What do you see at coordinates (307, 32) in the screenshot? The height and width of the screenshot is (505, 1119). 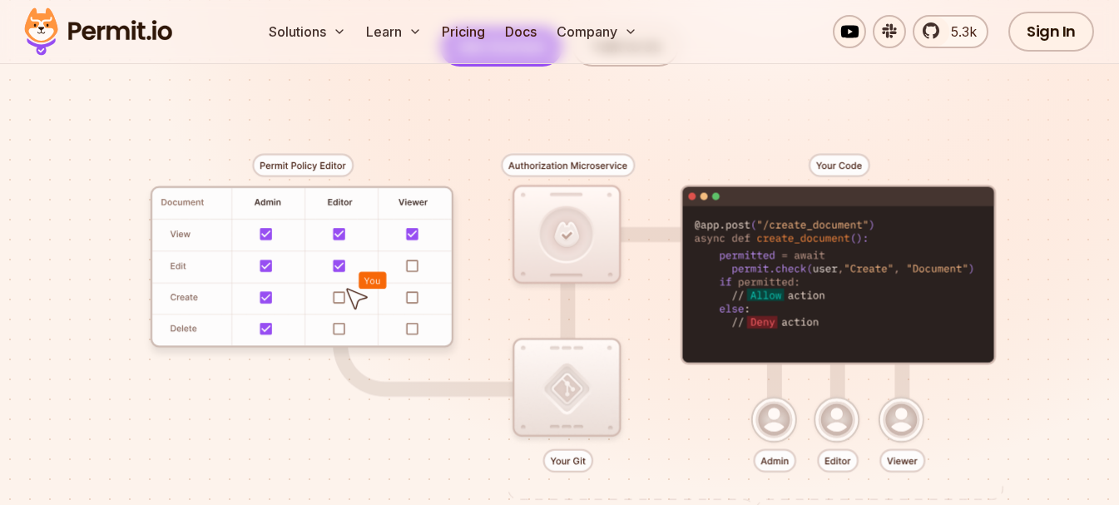 I see `button: Solutions` at bounding box center [307, 32].